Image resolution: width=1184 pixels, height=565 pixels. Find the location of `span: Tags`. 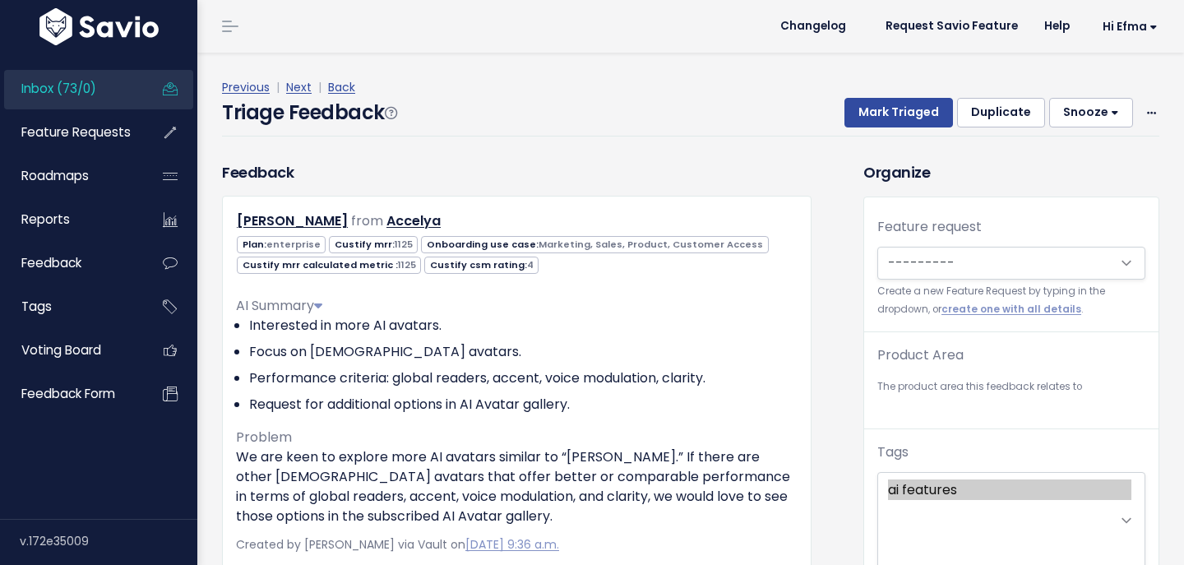

span: Tags is located at coordinates (36, 306).